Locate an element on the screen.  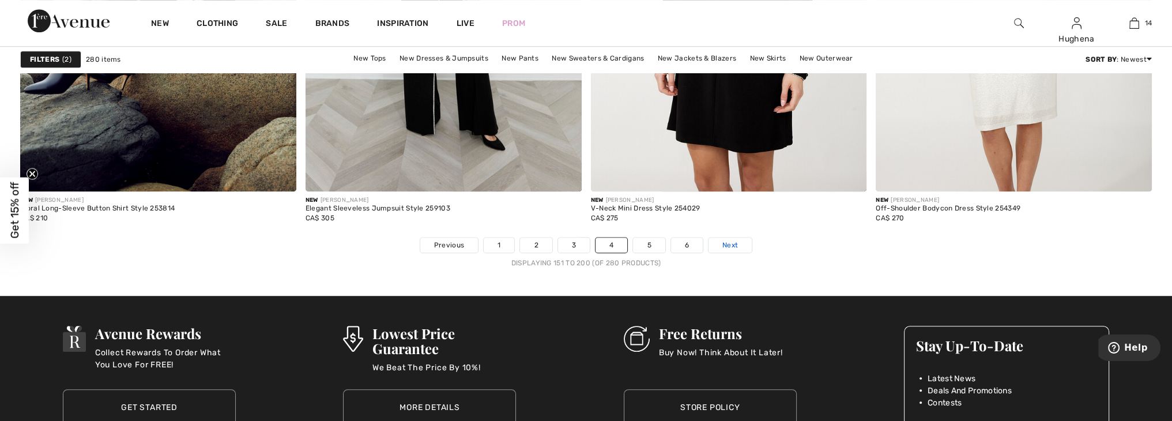
a: New Dresses & Jumpsuits is located at coordinates (444, 58).